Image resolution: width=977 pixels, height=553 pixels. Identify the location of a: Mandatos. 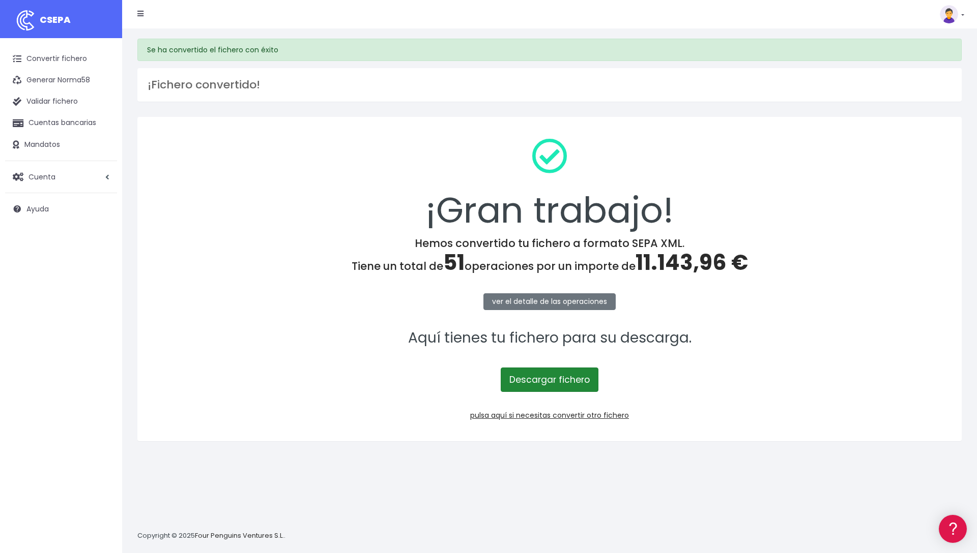
(61, 145).